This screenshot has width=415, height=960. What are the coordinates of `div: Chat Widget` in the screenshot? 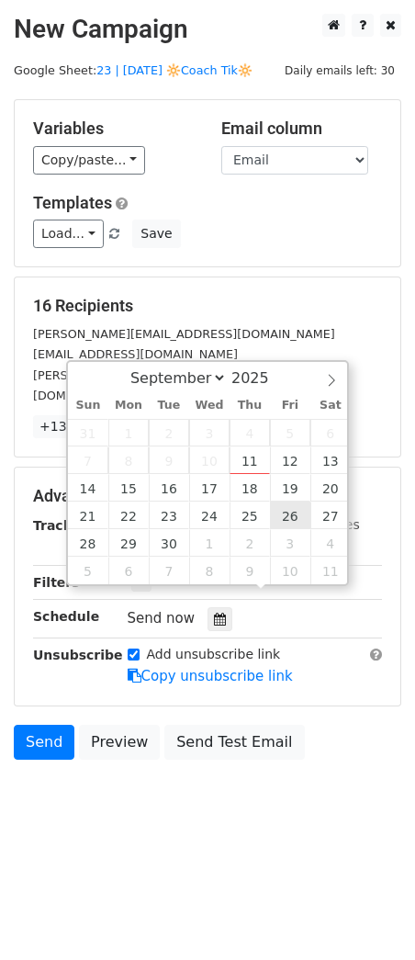 It's located at (369, 916).